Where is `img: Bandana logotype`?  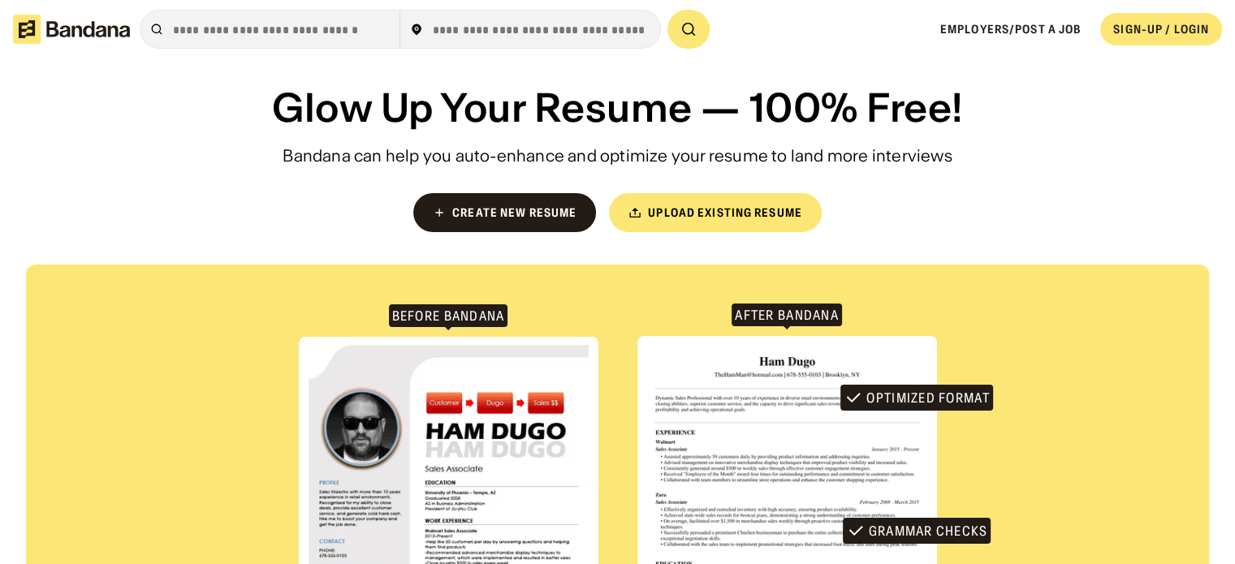
img: Bandana logotype is located at coordinates (71, 29).